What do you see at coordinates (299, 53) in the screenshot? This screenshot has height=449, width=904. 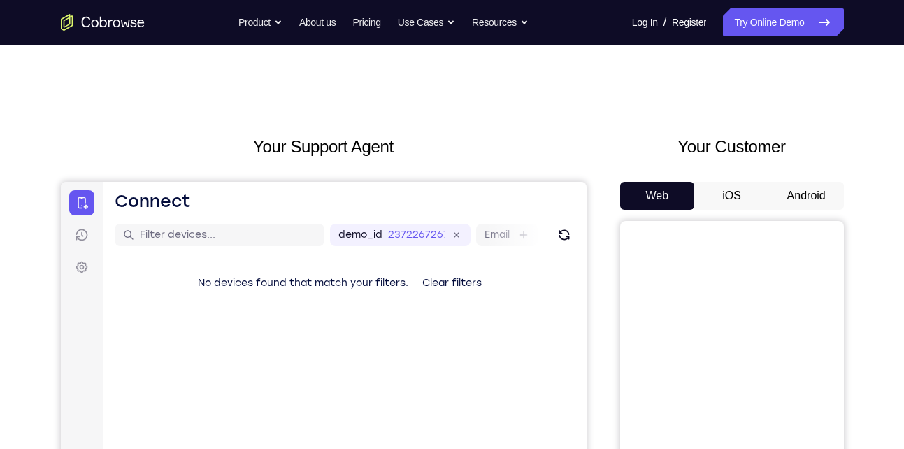 I see `label: demo_id` at bounding box center [299, 53].